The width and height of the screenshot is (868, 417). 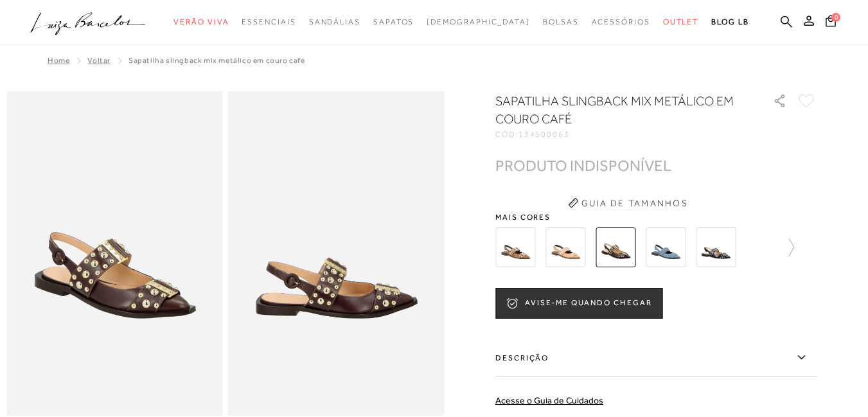 I want to click on button: Guia de Tamanhos, so click(x=628, y=203).